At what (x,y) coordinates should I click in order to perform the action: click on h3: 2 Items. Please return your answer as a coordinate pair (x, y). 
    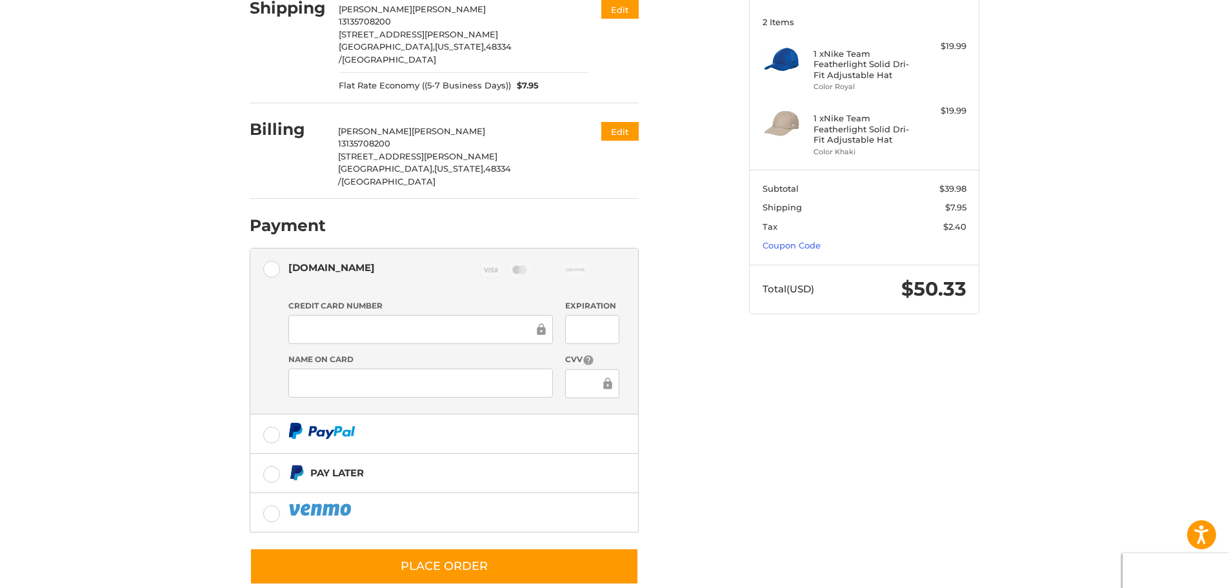
    Looking at the image, I should click on (864, 22).